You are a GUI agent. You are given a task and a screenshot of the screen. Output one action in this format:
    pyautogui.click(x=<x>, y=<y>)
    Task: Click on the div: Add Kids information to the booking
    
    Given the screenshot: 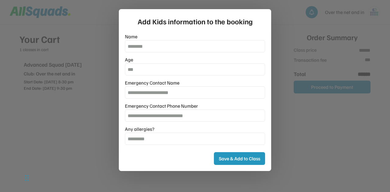 What is the action you would take?
    pyautogui.click(x=195, y=21)
    